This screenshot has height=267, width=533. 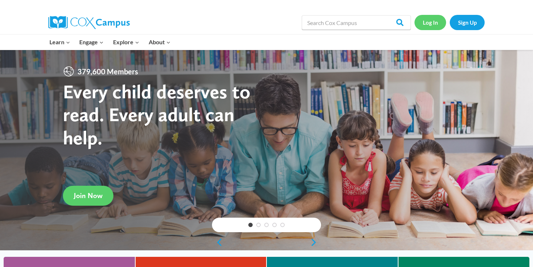 I want to click on a: 5, so click(x=282, y=225).